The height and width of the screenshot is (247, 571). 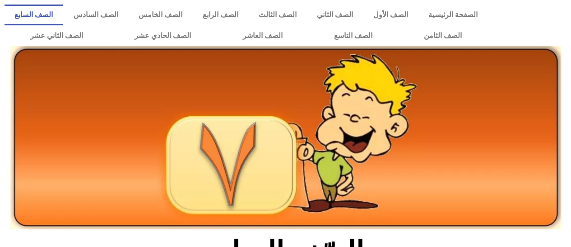 What do you see at coordinates (160, 15) in the screenshot?
I see `a: الصف الخامس` at bounding box center [160, 15].